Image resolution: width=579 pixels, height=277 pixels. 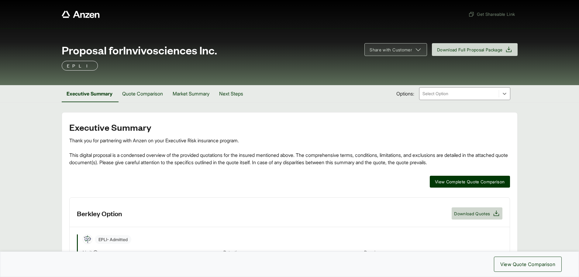 What do you see at coordinates (470, 182) in the screenshot?
I see `a: View Complete Quote Comparison` at bounding box center [470, 182].